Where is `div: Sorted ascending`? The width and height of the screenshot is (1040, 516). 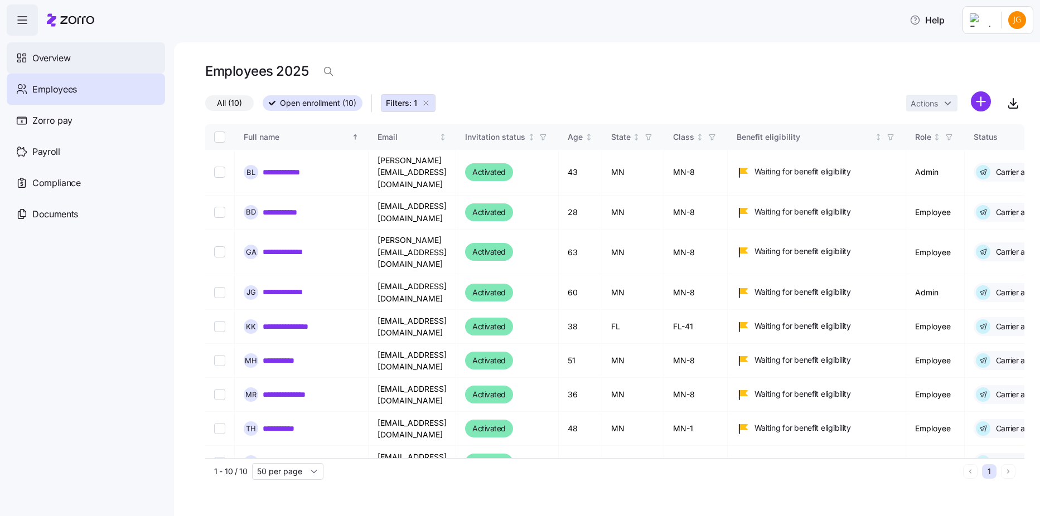
div: Sorted ascending is located at coordinates (355, 137).